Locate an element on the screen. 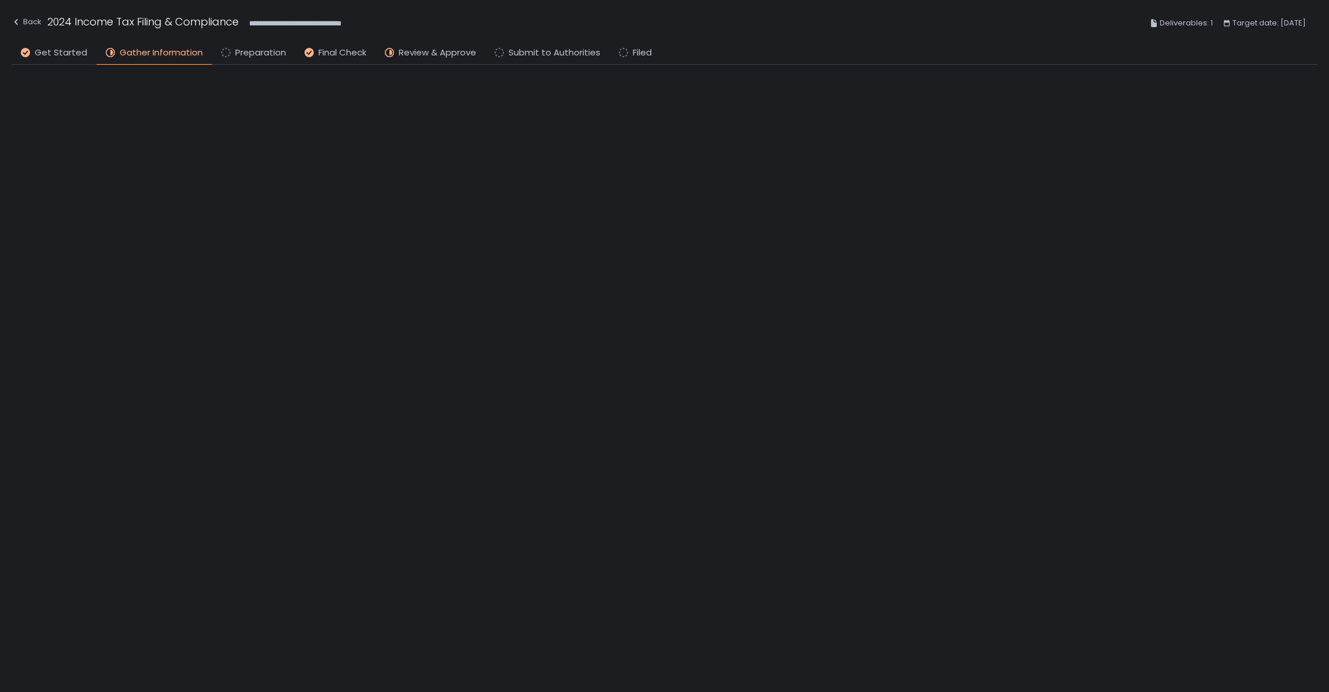  span: Gather Information is located at coordinates (161, 53).